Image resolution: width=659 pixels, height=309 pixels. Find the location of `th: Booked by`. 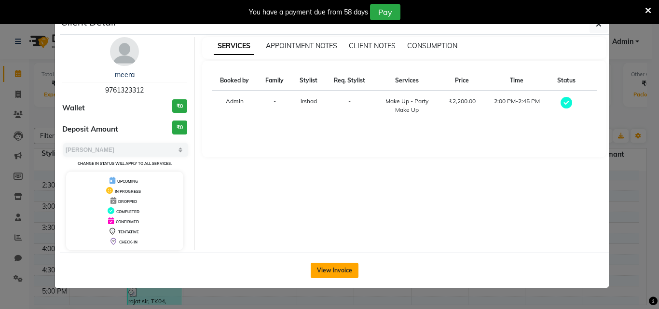

th: Booked by is located at coordinates (235, 81).